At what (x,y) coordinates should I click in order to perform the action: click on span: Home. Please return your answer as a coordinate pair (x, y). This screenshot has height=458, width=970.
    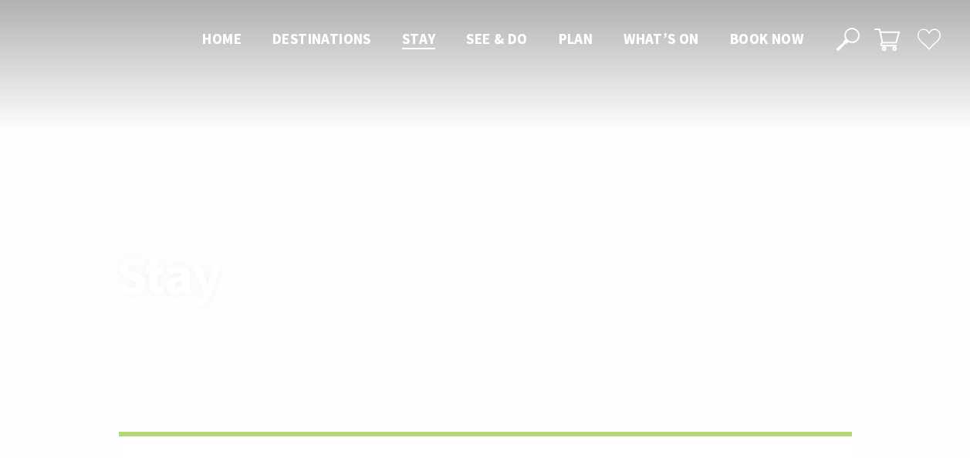
    Looking at the image, I should click on (221, 39).